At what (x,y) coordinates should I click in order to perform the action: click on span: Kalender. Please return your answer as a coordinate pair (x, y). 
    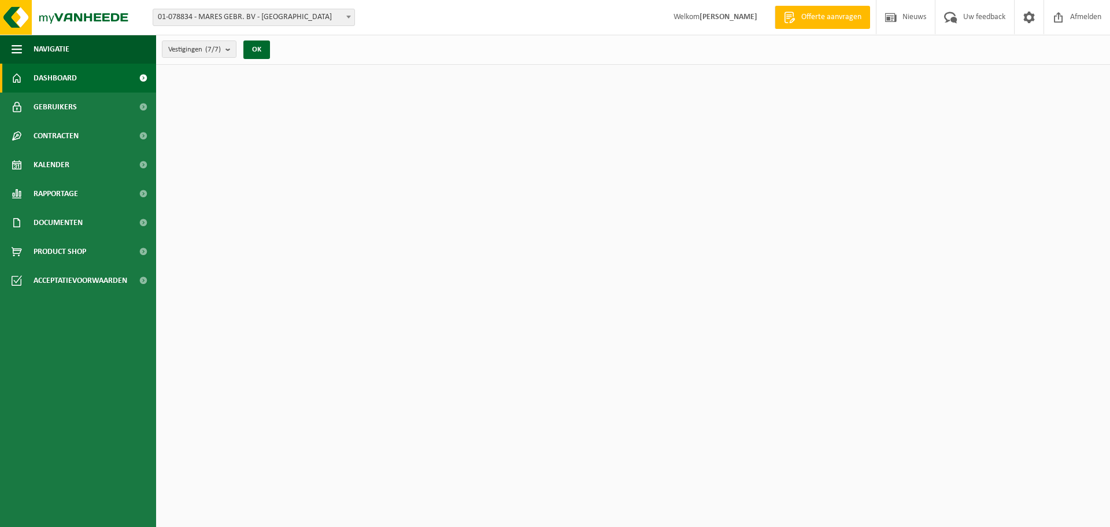
    Looking at the image, I should click on (51, 165).